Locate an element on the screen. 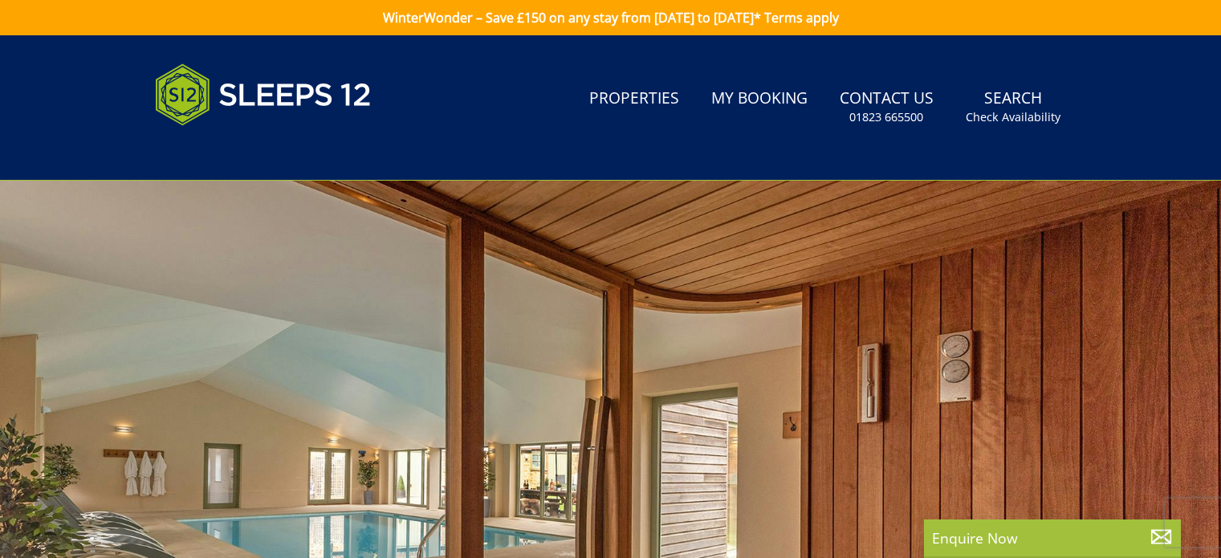  img: Sleeps 12 is located at coordinates (263, 95).